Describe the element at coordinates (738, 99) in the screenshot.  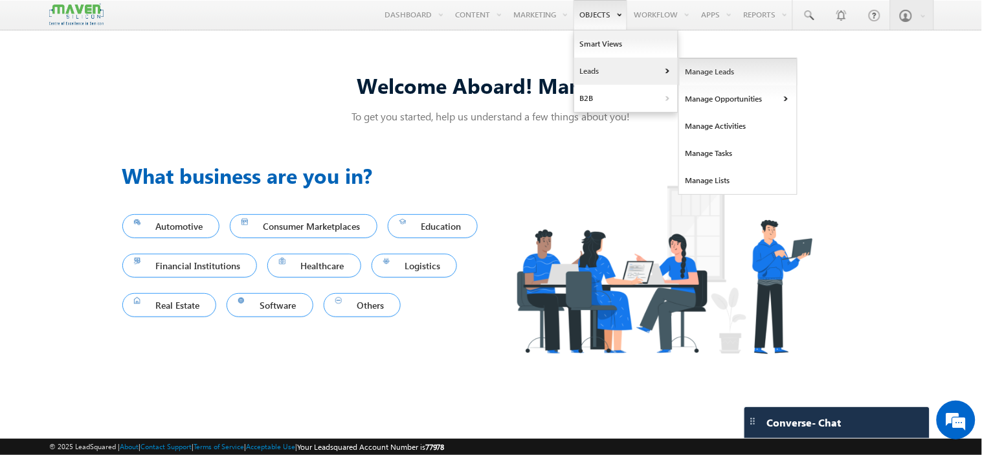
I see `a: Manage Opportunities` at that location.